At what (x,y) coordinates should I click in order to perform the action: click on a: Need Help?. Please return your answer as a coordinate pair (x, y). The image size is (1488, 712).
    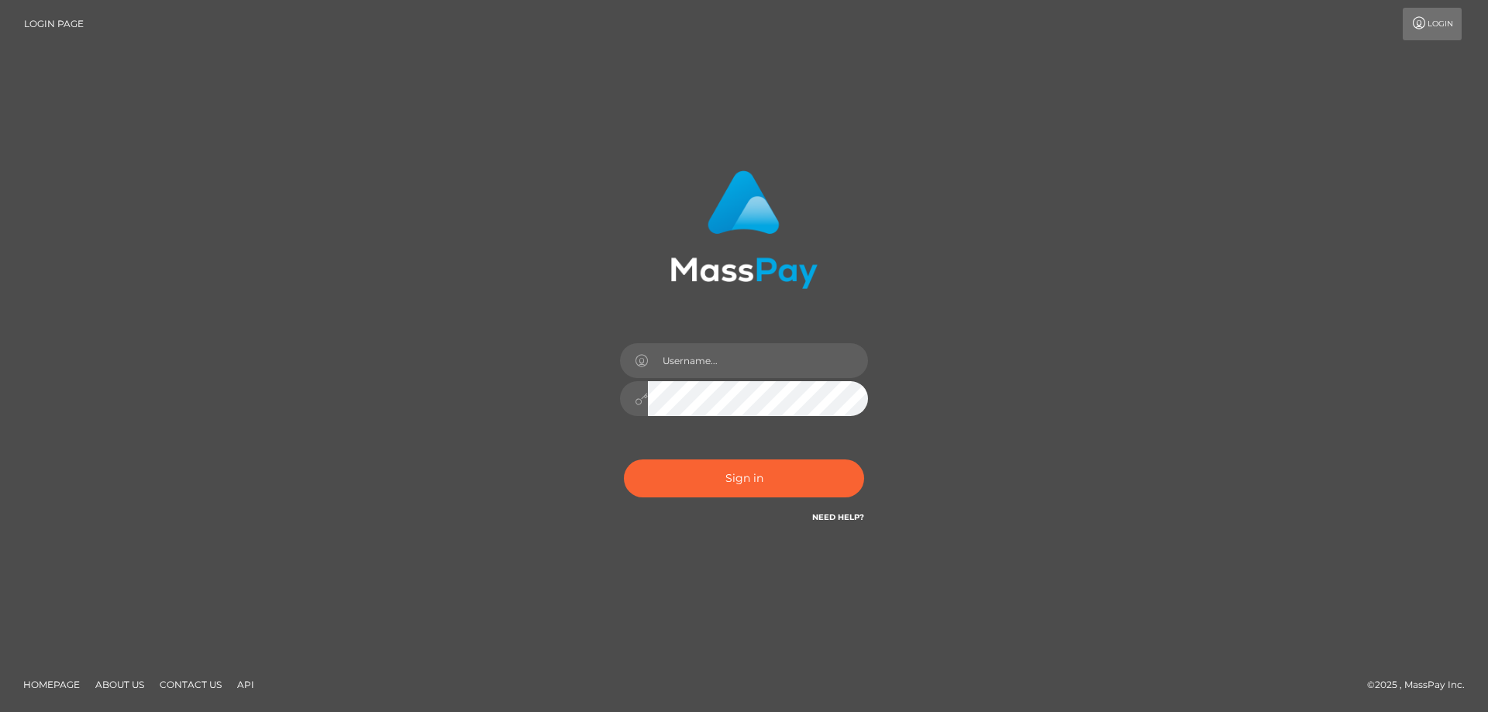
    Looking at the image, I should click on (838, 517).